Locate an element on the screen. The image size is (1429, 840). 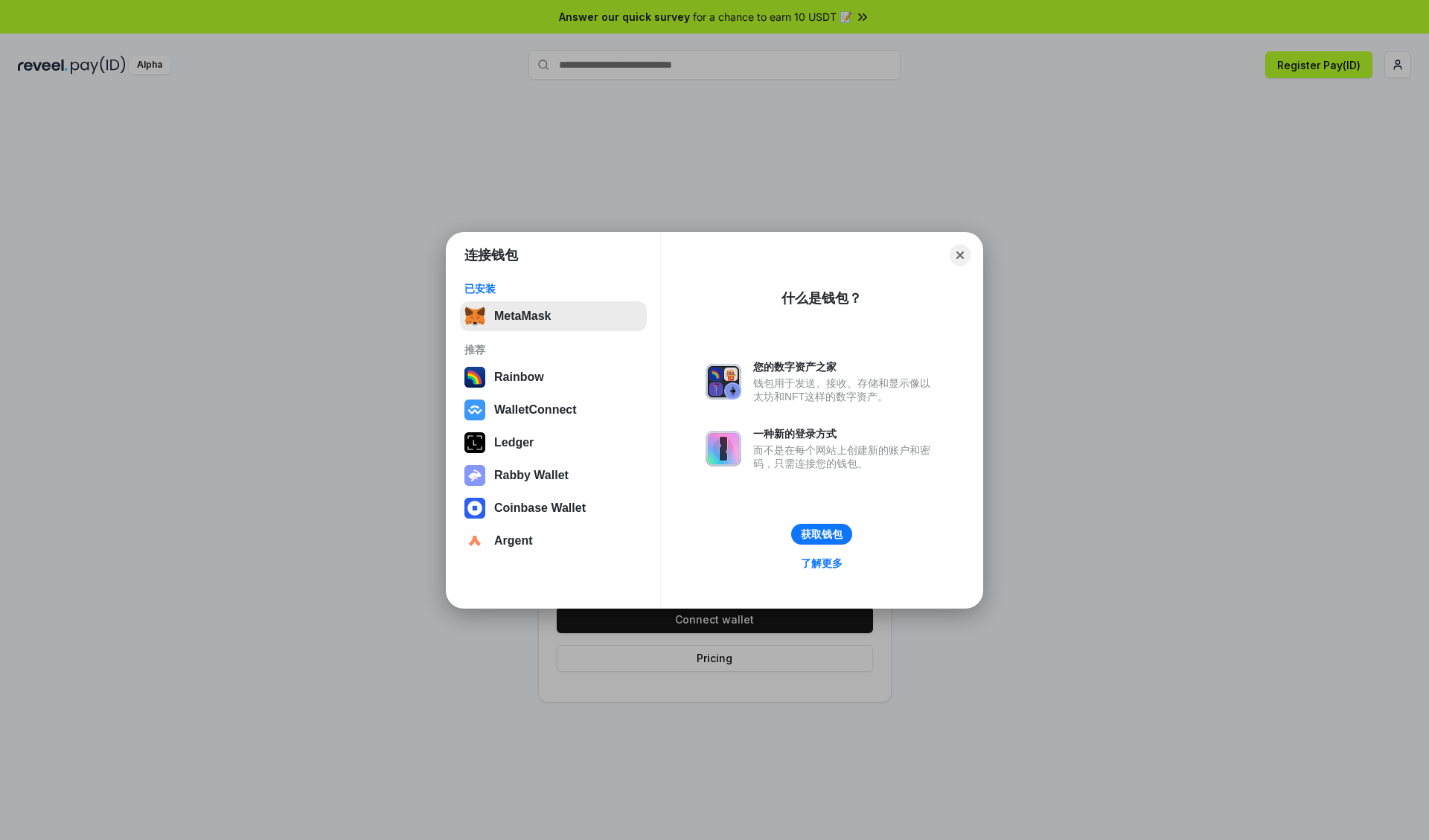
a: 了解更多 is located at coordinates (821, 563).